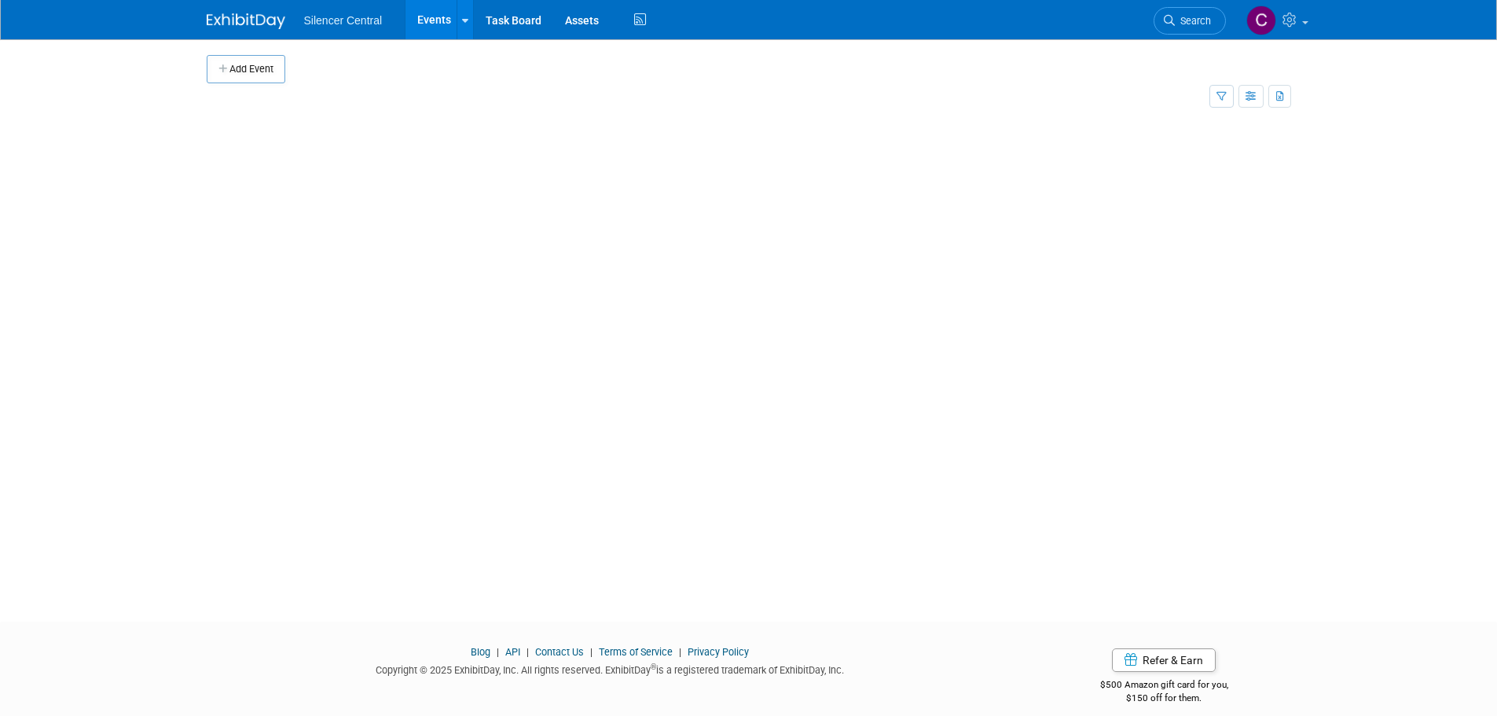 Image resolution: width=1497 pixels, height=716 pixels. What do you see at coordinates (1164, 686) in the screenshot?
I see `div: $500 Amazon gift card for you,` at bounding box center [1164, 686].